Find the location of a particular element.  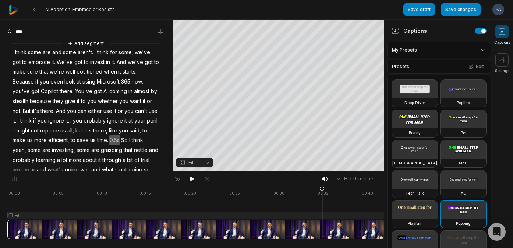

span: your is located at coordinates (140, 121).